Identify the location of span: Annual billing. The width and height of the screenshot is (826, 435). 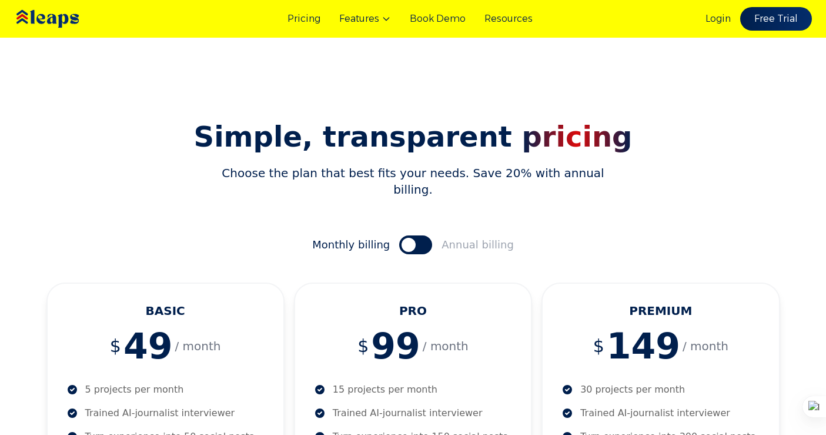
(477, 245).